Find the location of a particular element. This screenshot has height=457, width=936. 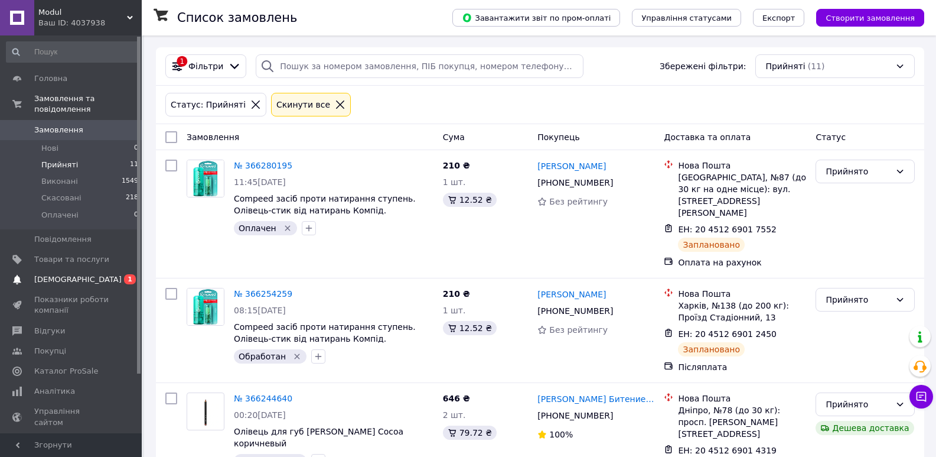

span: ЕН: 20 4512 6901 4319 is located at coordinates (727, 450).